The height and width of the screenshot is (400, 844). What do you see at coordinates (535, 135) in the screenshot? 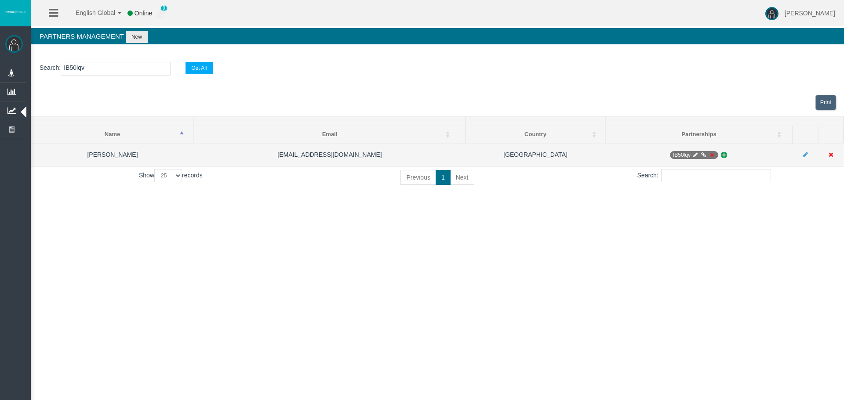
I see `th: Country: activate to sort column ascending` at bounding box center [535, 135].